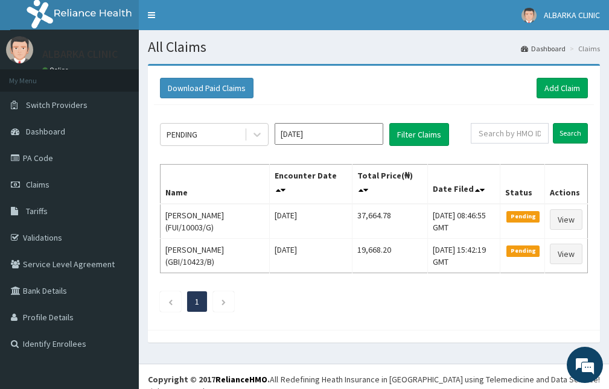 Image resolution: width=609 pixels, height=389 pixels. What do you see at coordinates (215, 185) in the screenshot?
I see `th: Name` at bounding box center [215, 185].